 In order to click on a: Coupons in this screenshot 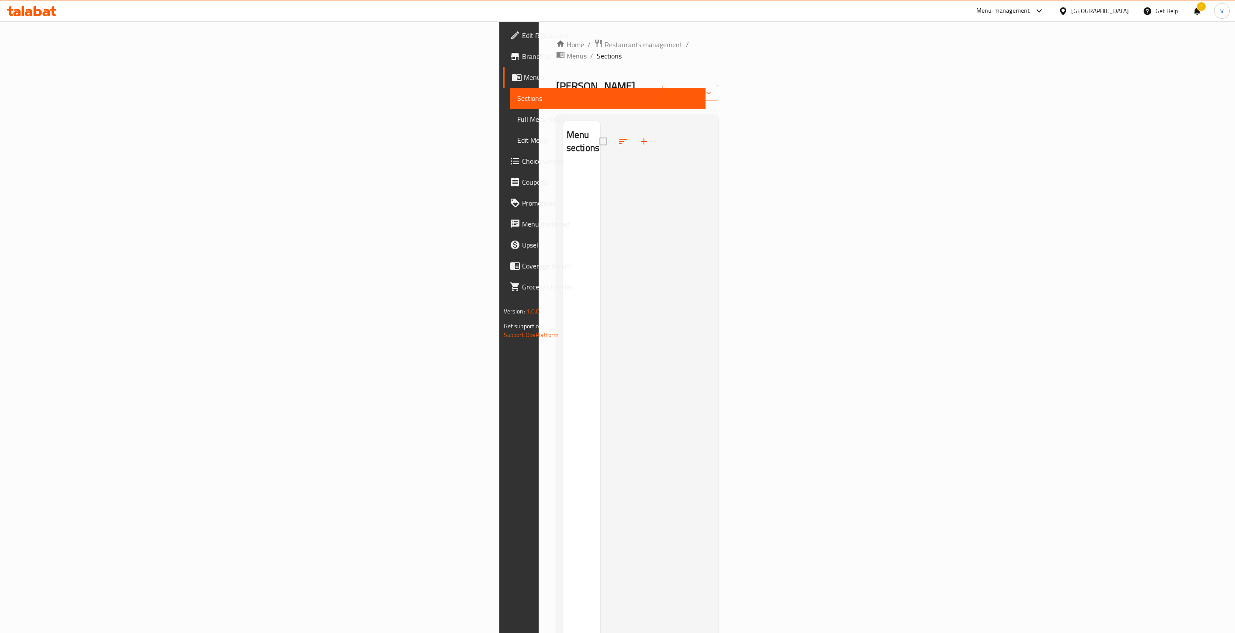, I will do `click(604, 182)`.